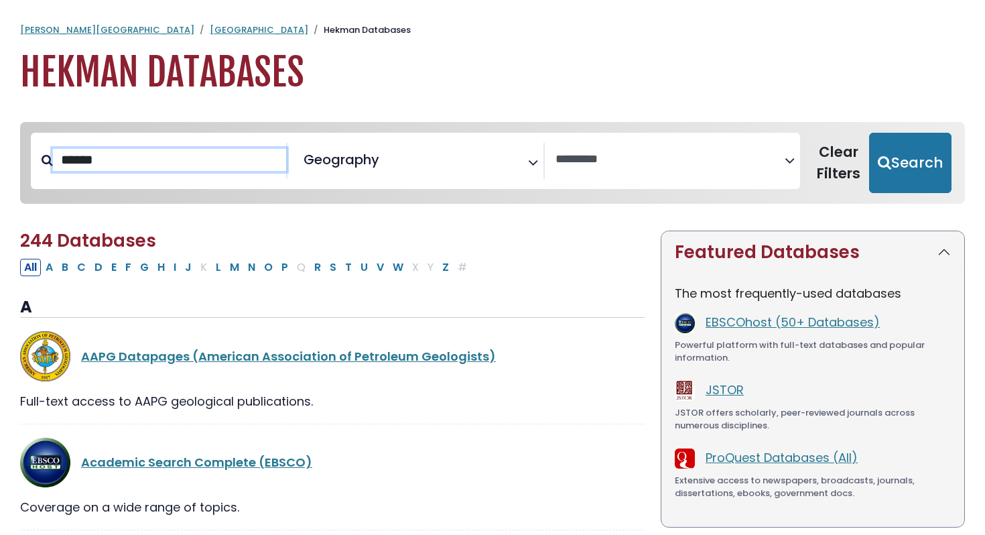  What do you see at coordinates (285, 267) in the screenshot?
I see `button: Filter Results P` at bounding box center [285, 267].